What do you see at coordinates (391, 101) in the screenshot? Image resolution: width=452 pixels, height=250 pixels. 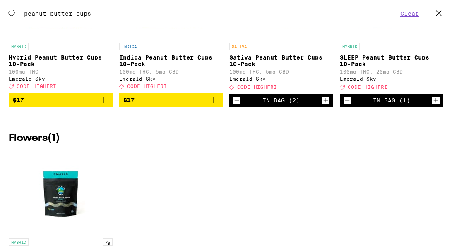 I see `div: In Bag (1)` at bounding box center [391, 101].